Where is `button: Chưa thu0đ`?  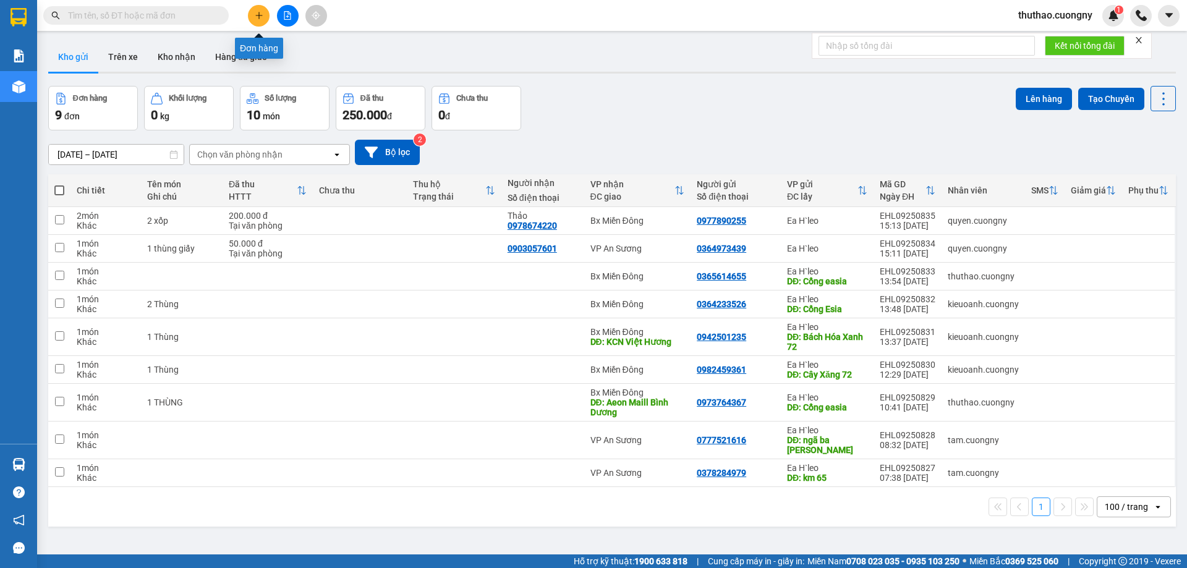 button: Chưa thu0đ is located at coordinates (476, 108).